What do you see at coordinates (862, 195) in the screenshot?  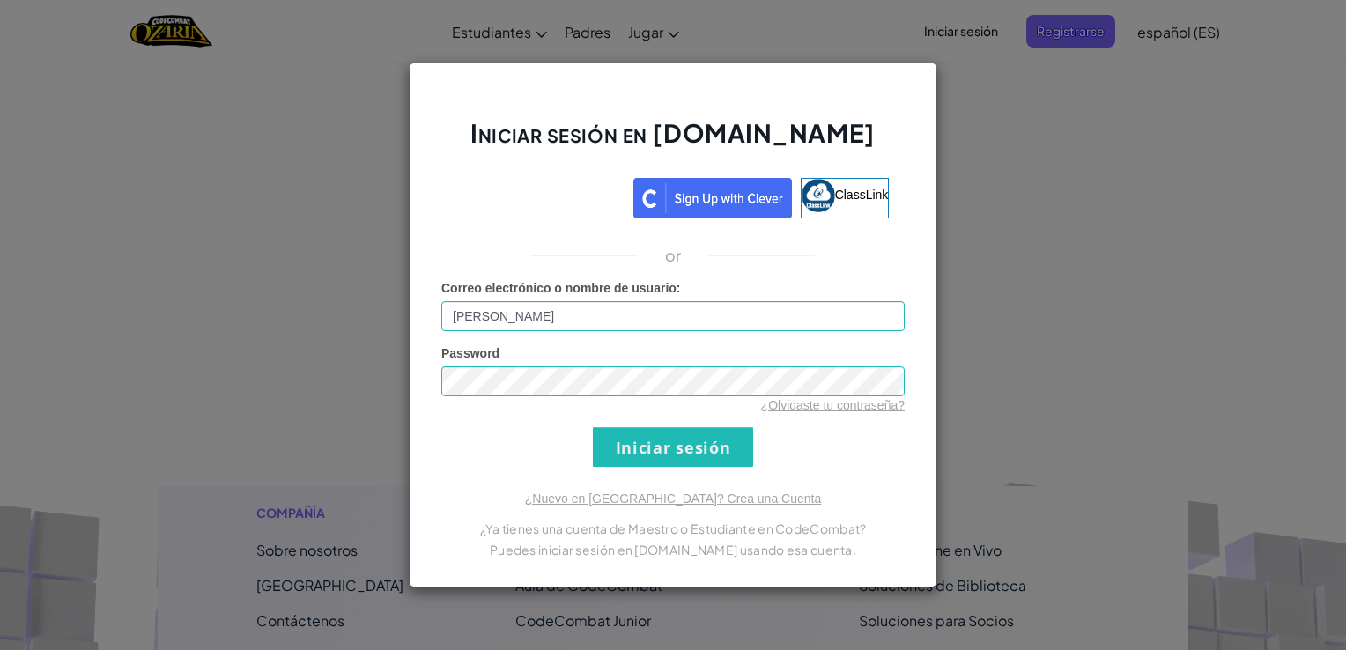 I see `span: ClassLink` at bounding box center [862, 195].